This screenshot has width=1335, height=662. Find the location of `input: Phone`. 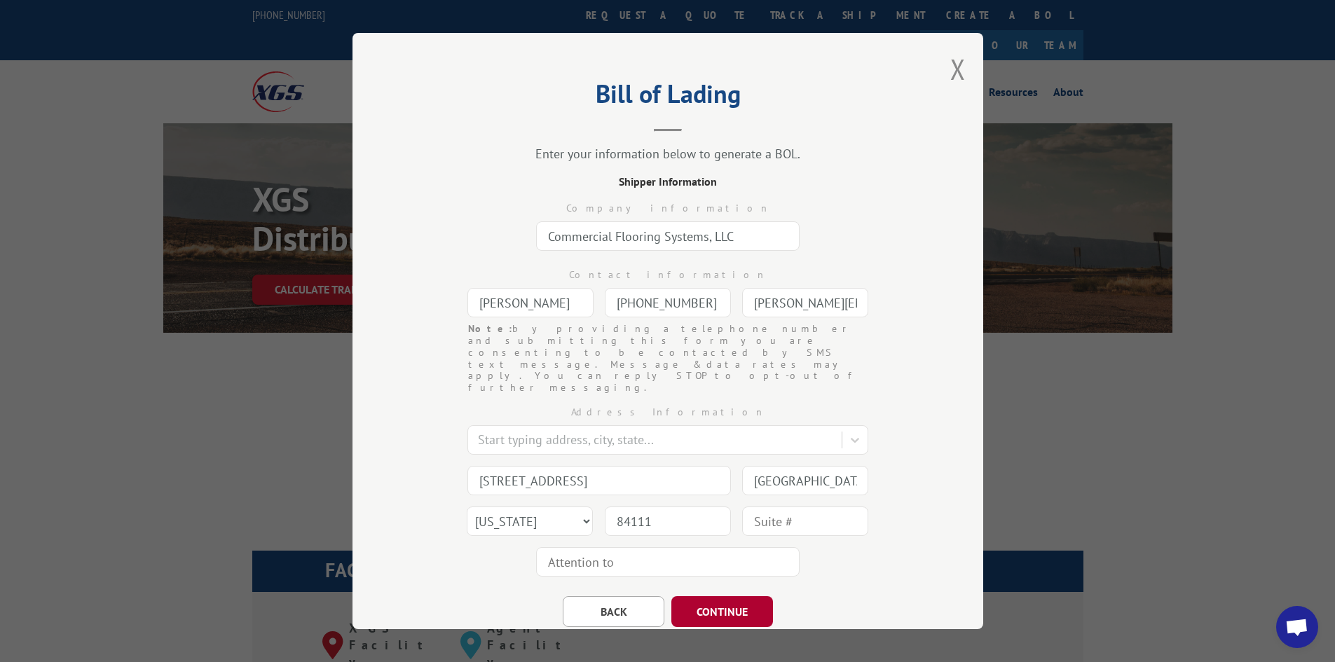

input: Phone is located at coordinates (668, 303).